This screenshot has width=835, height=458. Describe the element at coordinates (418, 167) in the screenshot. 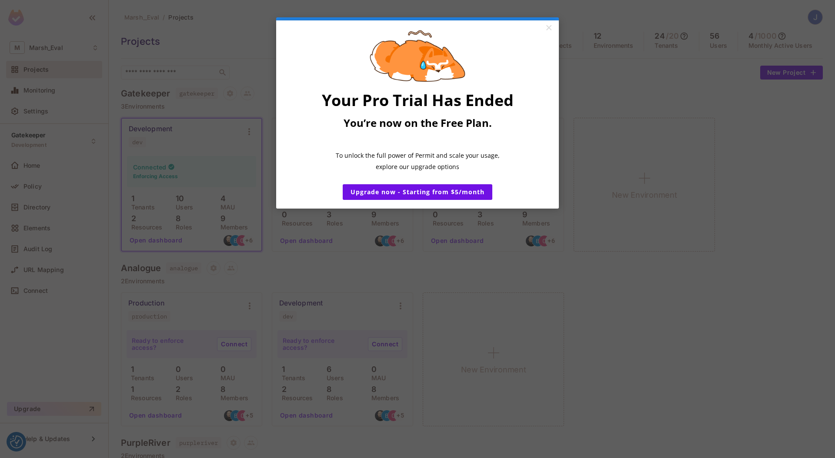

I see `span: explore our upgrade options` at that location.